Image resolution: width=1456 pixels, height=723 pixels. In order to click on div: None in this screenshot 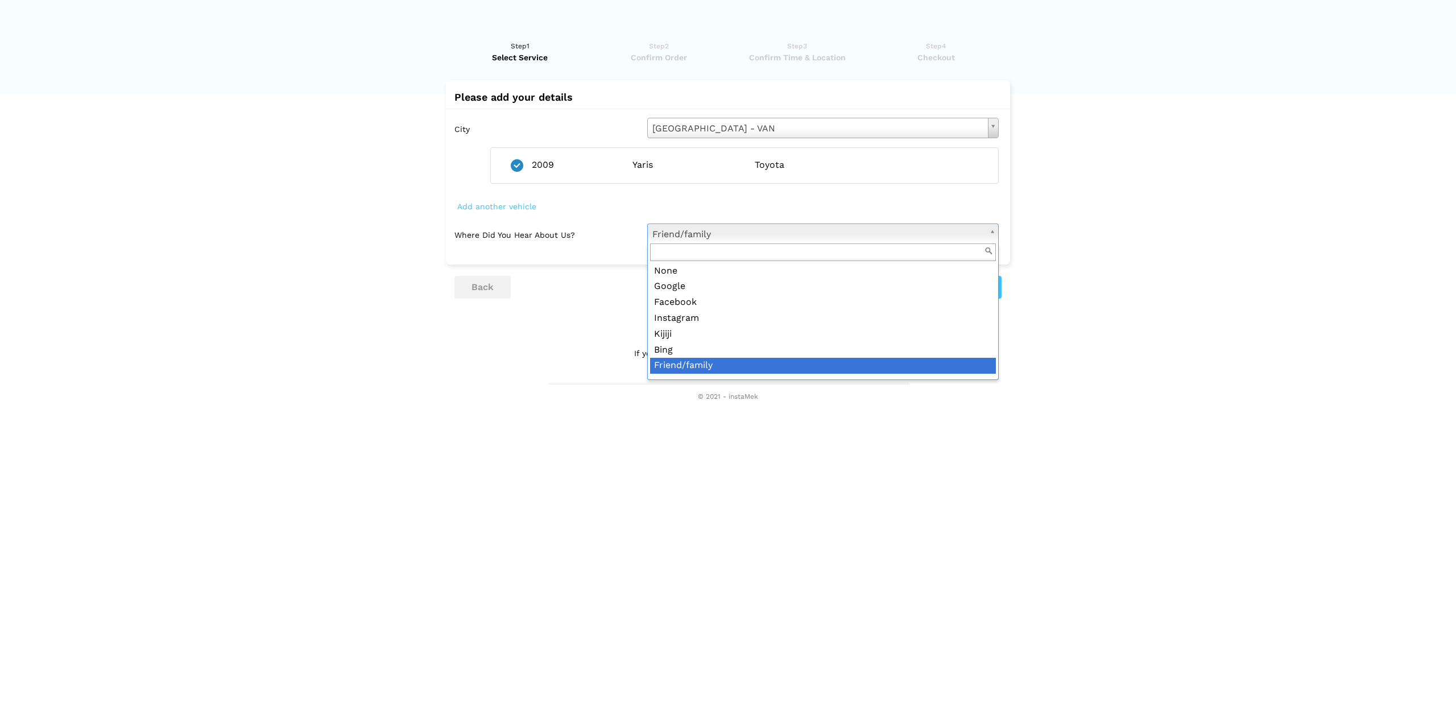, I will do `click(823, 271)`.